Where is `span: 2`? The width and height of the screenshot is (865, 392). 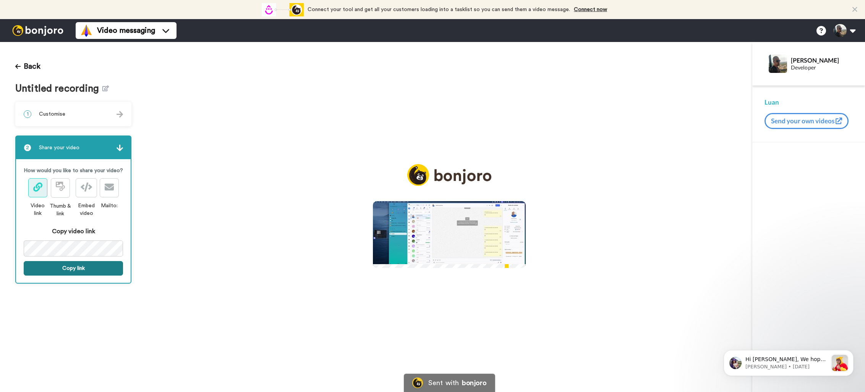
span: 2 is located at coordinates (28, 148).